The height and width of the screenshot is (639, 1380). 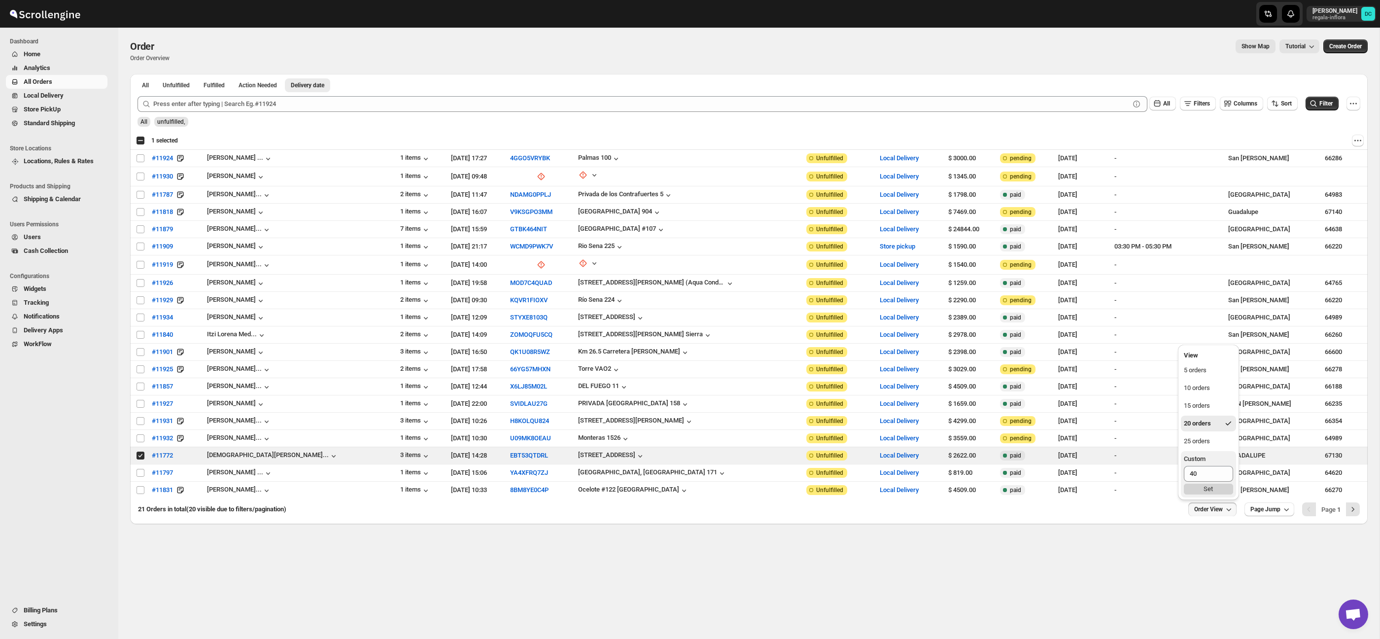 What do you see at coordinates (415, 230) in the screenshot?
I see `button: 7 items` at bounding box center [415, 230].